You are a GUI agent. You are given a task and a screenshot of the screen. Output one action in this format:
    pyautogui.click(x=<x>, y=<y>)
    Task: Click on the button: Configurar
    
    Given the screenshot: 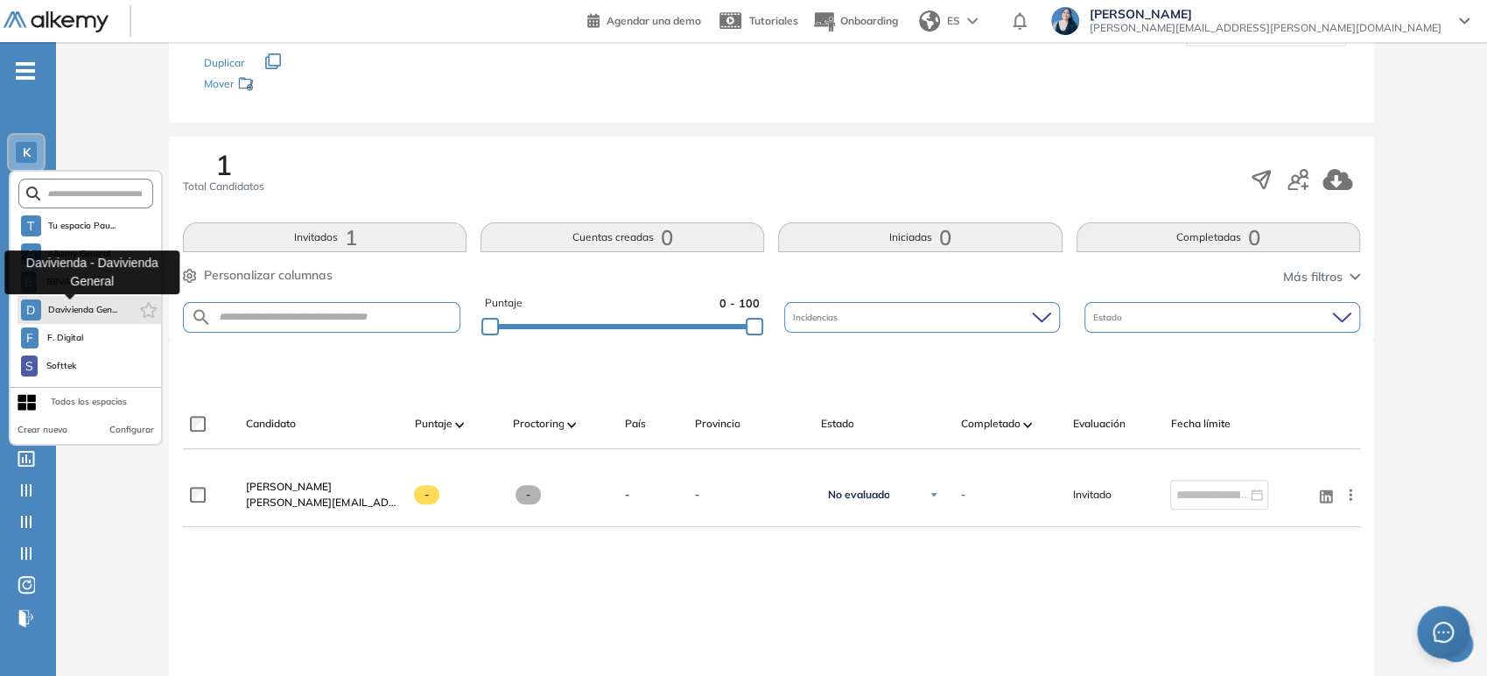 What is the action you would take?
    pyautogui.click(x=131, y=430)
    